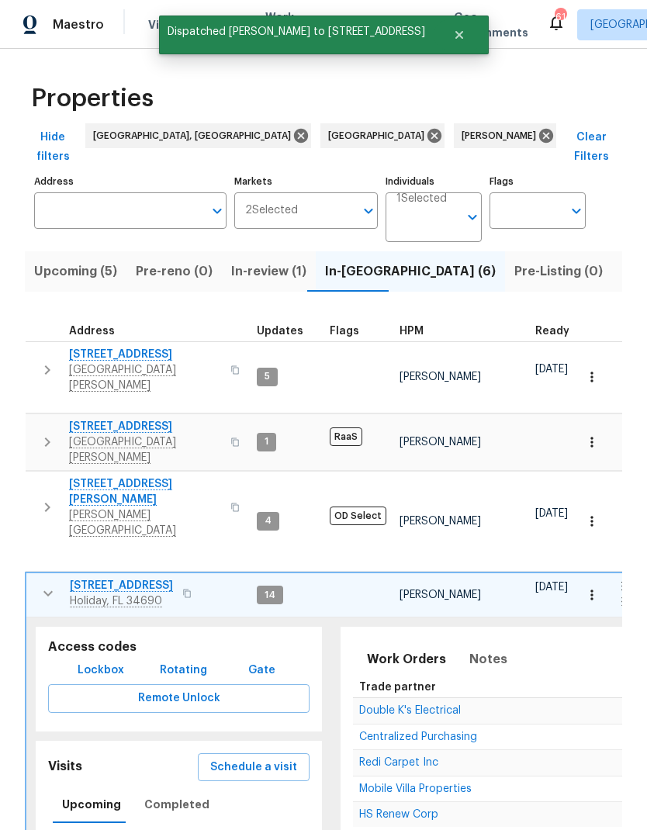 The image size is (647, 830). I want to click on span: Completed, so click(177, 804).